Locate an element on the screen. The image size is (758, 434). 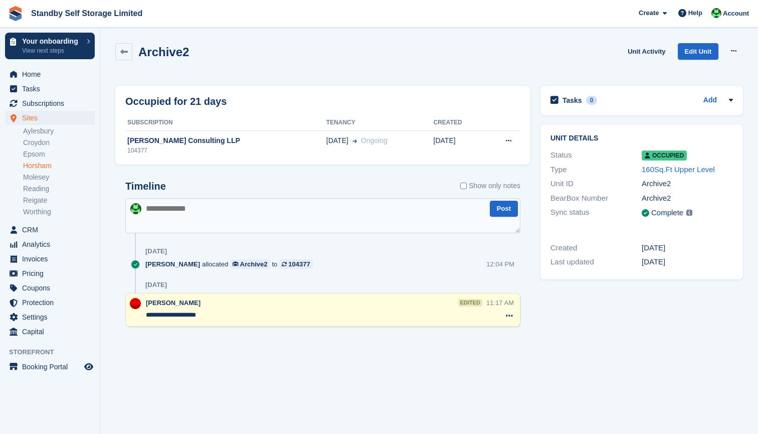
div: Type is located at coordinates (596, 169).